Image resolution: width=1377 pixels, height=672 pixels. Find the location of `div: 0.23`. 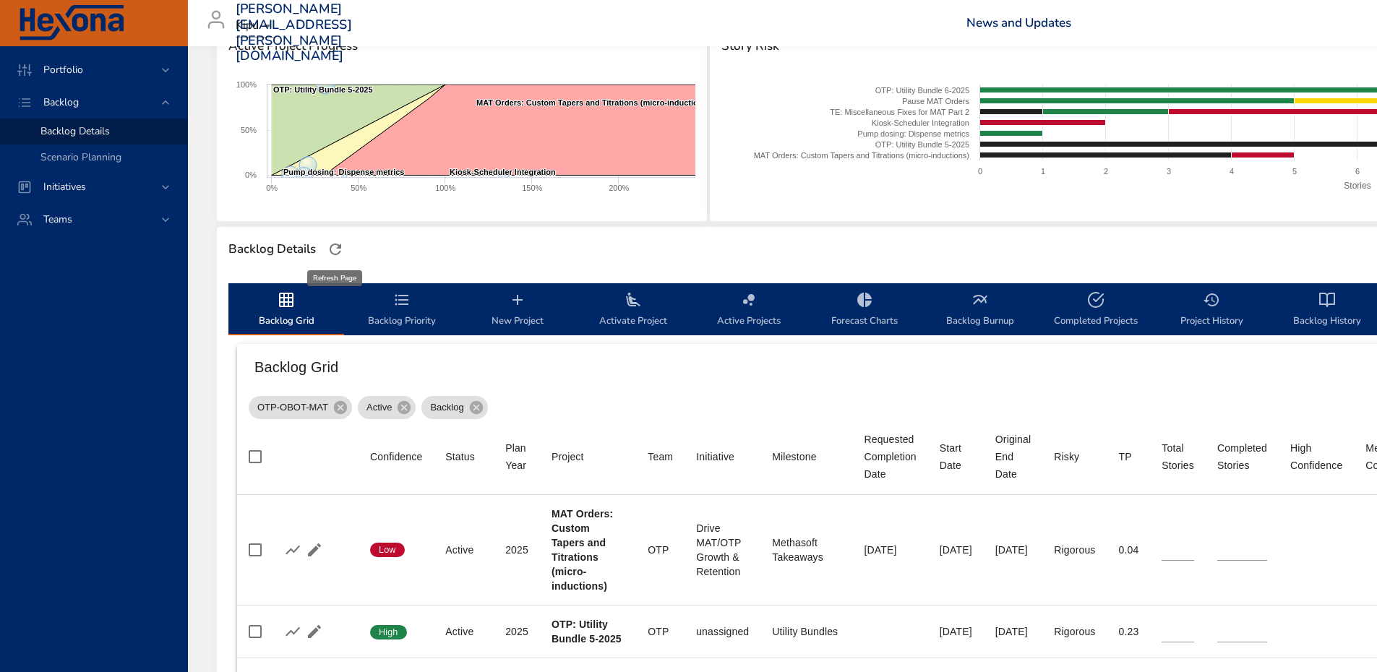

div: 0.23 is located at coordinates (1129, 632).